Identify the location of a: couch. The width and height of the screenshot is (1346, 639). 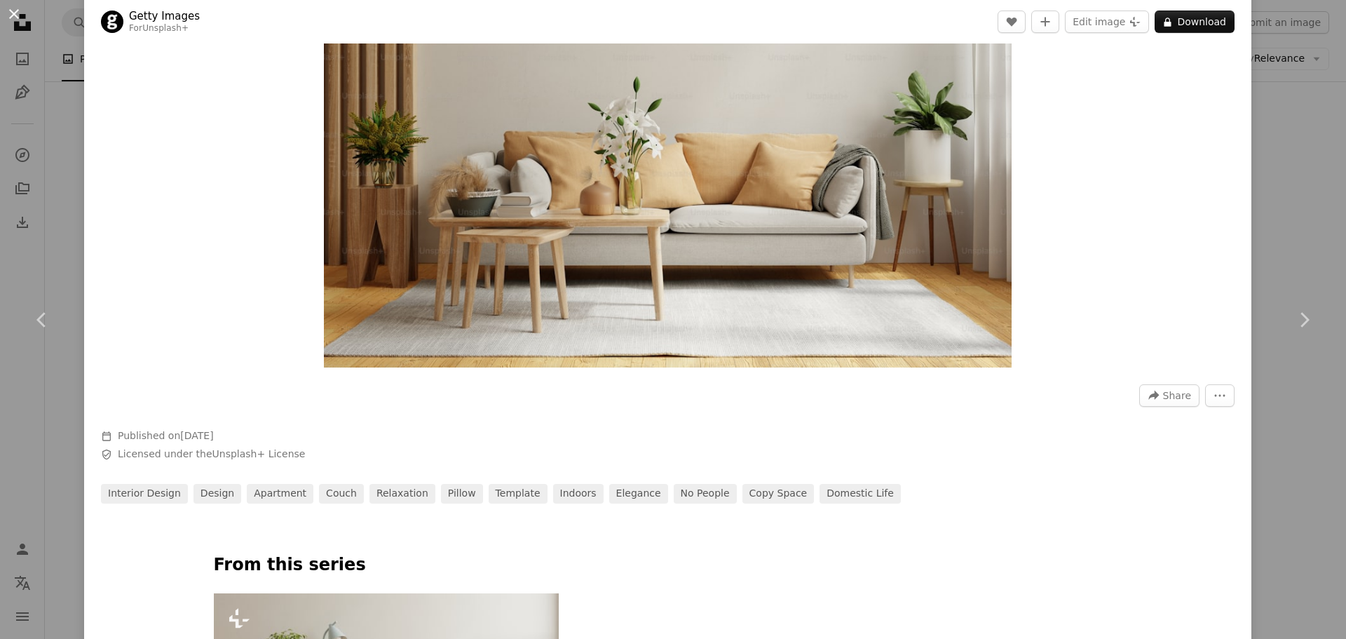
(341, 494).